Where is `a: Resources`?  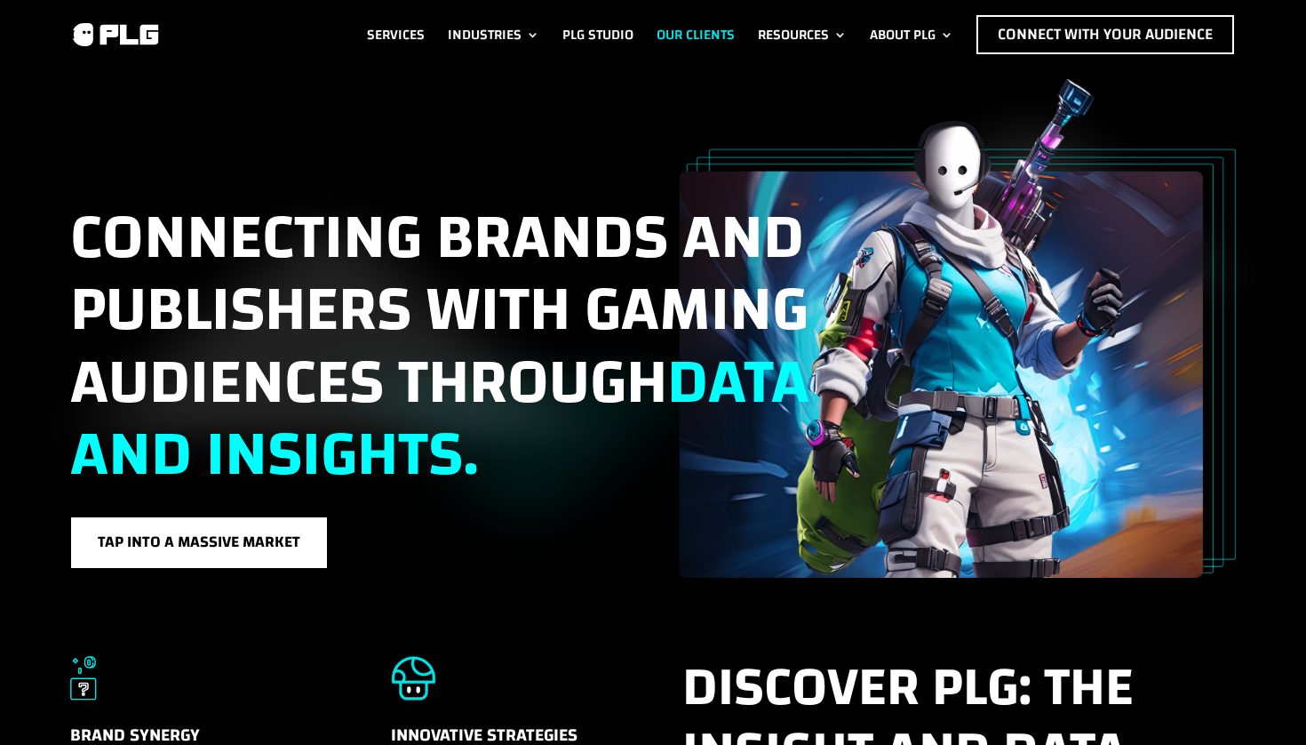 a: Resources is located at coordinates (802, 35).